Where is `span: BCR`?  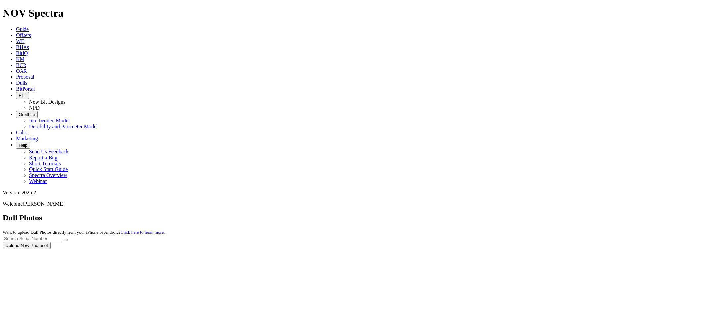 span: BCR is located at coordinates (21, 65).